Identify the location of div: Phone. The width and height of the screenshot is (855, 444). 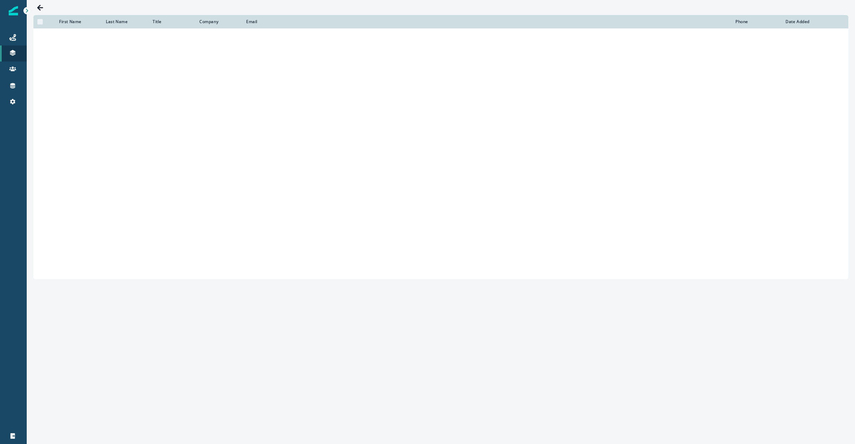
(757, 22).